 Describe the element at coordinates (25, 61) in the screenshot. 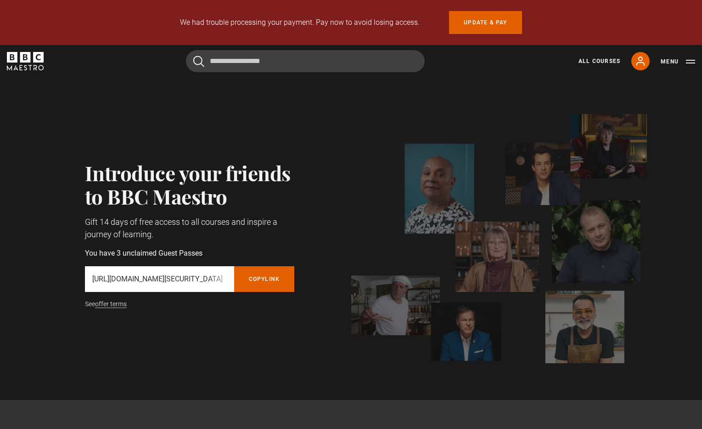

I see `a: BBC Maestro` at that location.